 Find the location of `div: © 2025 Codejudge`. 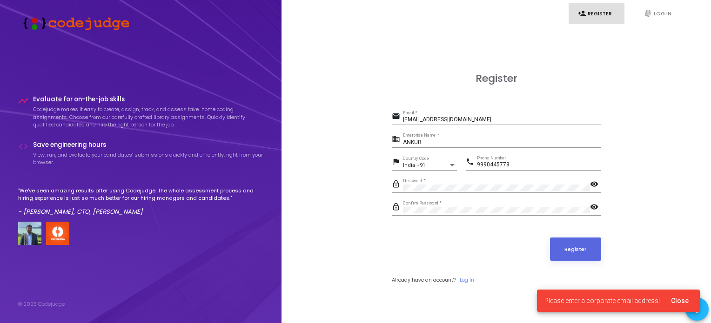

div: © 2025 Codejudge is located at coordinates (41, 304).